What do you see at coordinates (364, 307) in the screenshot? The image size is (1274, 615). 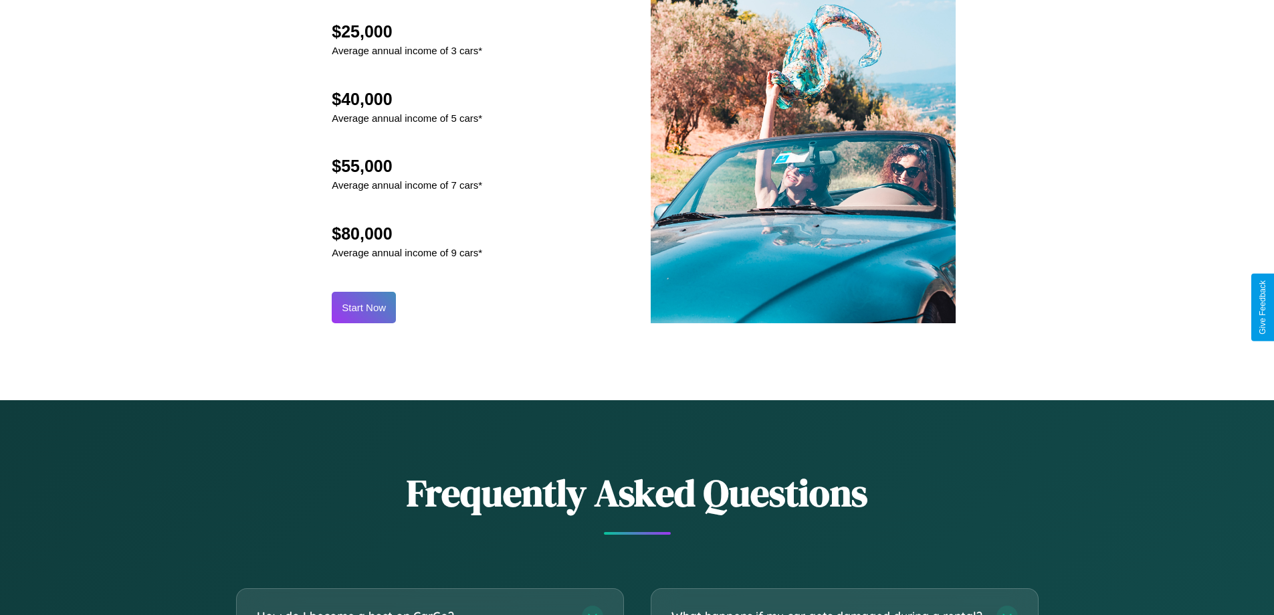 I see `button: Start Now` at bounding box center [364, 307].